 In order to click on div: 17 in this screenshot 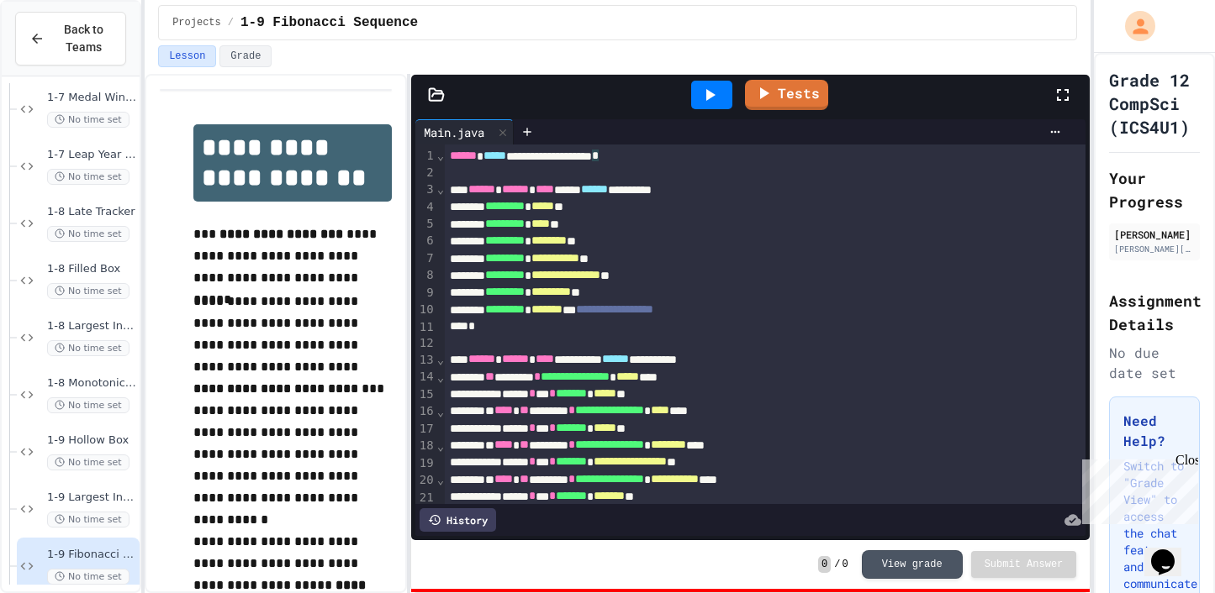, I will do `click(425, 430)`.